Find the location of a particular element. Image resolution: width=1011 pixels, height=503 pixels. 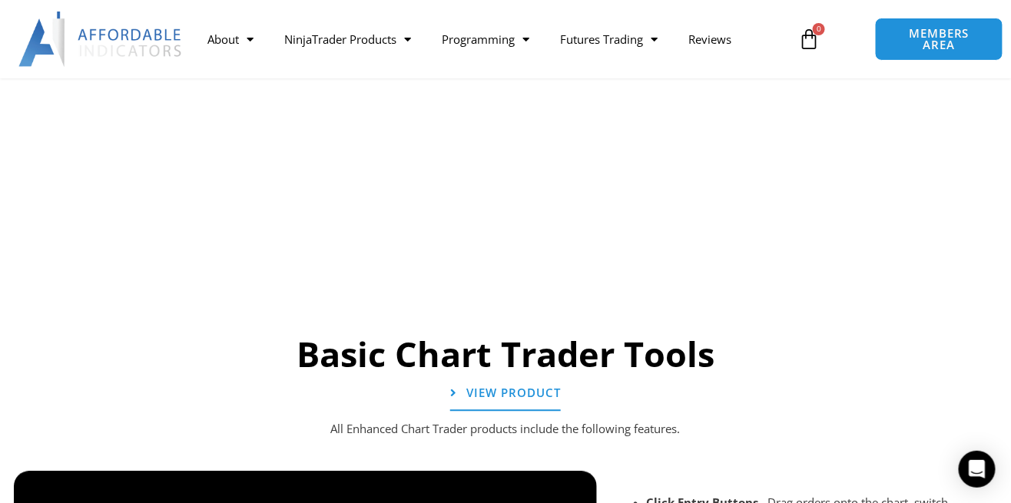

a: View Product is located at coordinates (505, 393).